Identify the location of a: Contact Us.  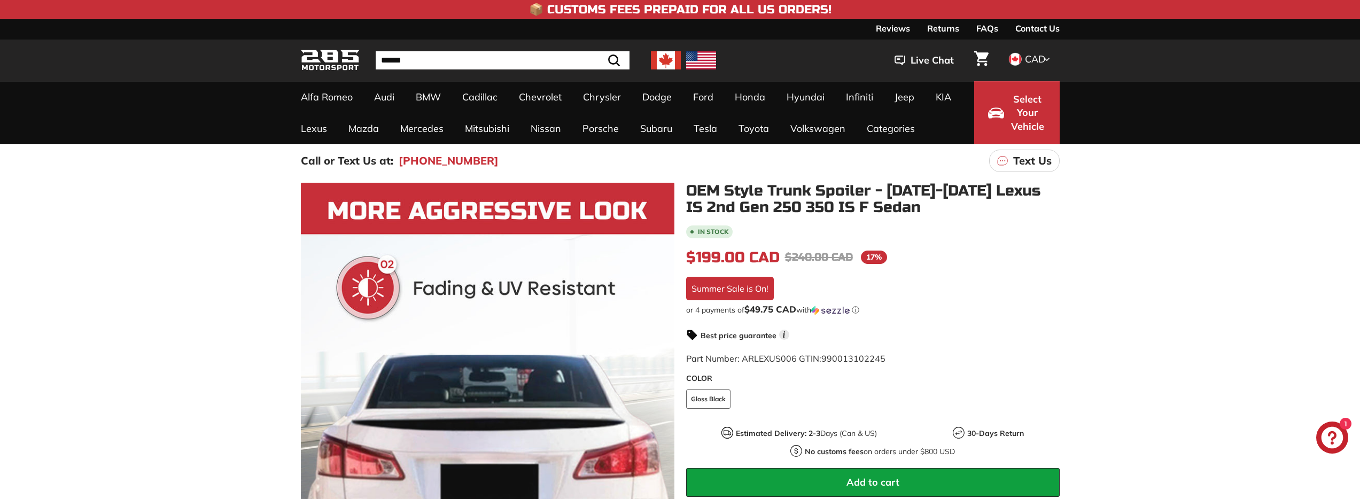
(1037, 28).